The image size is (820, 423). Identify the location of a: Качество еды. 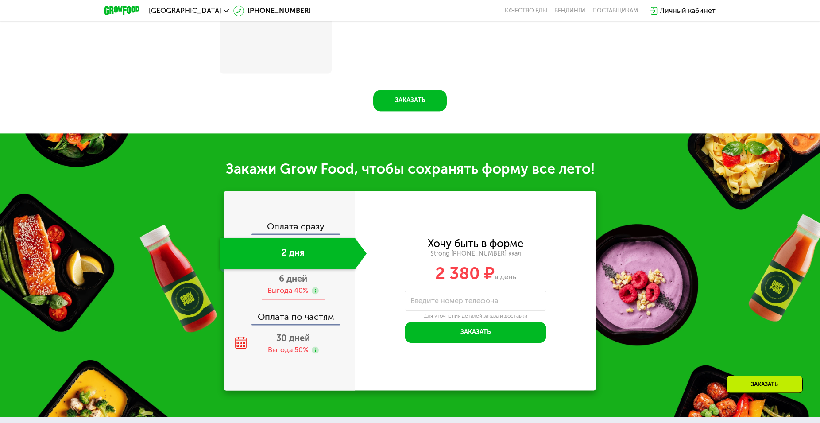
(526, 11).